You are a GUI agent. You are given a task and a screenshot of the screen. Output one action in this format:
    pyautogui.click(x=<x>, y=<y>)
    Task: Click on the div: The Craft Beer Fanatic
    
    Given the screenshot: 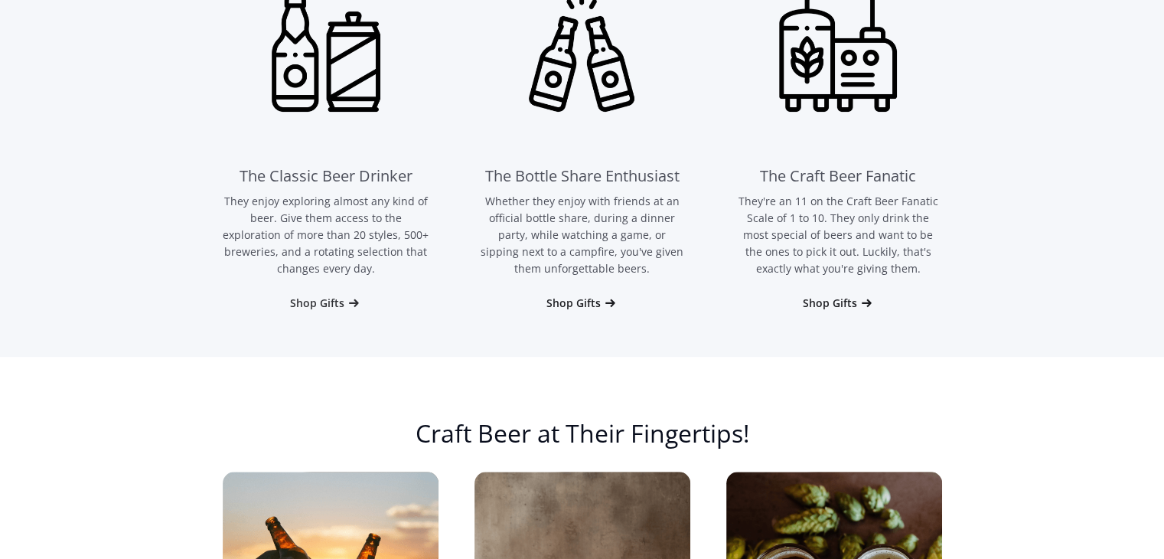 What is the action you would take?
    pyautogui.click(x=838, y=176)
    